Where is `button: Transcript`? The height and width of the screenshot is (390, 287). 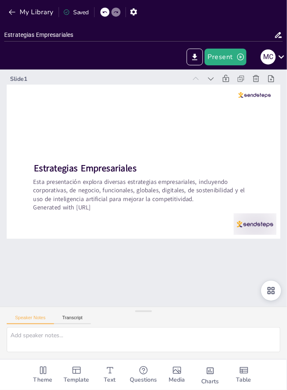
button: Transcript is located at coordinates (72, 319).